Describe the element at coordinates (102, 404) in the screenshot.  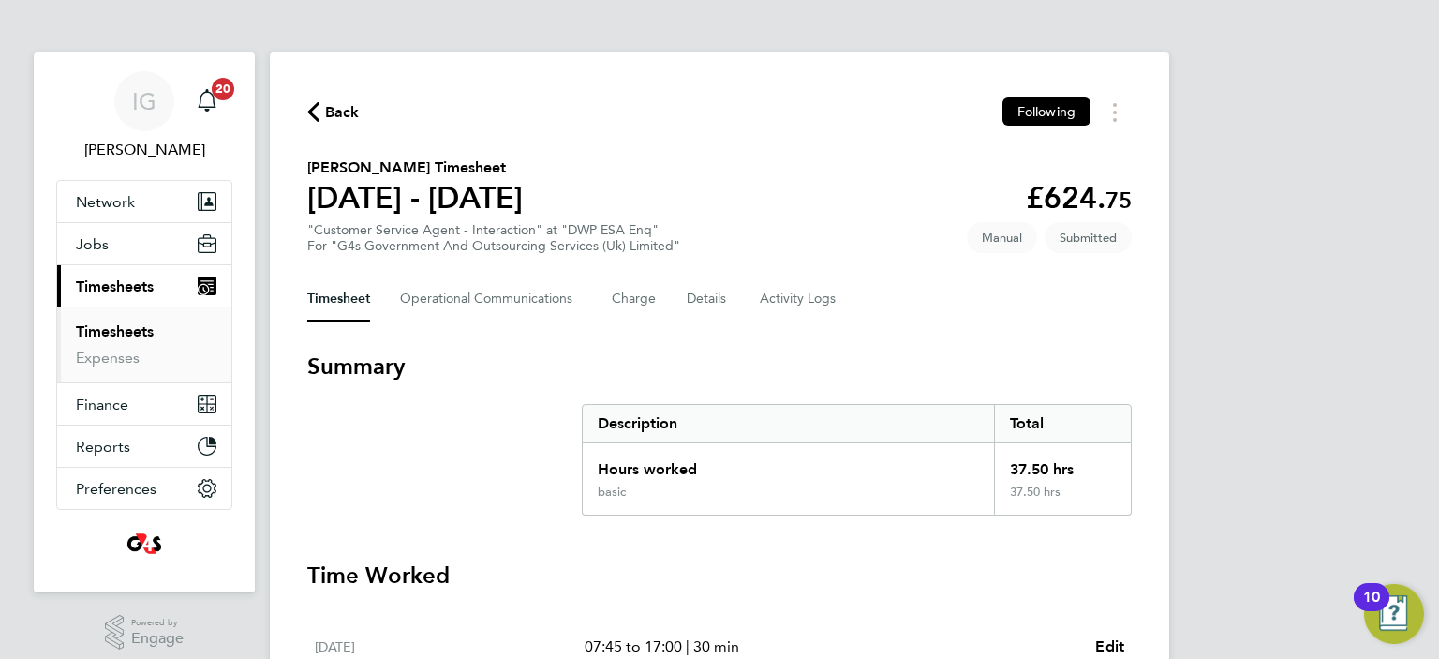
I see `span: Finance` at that location.